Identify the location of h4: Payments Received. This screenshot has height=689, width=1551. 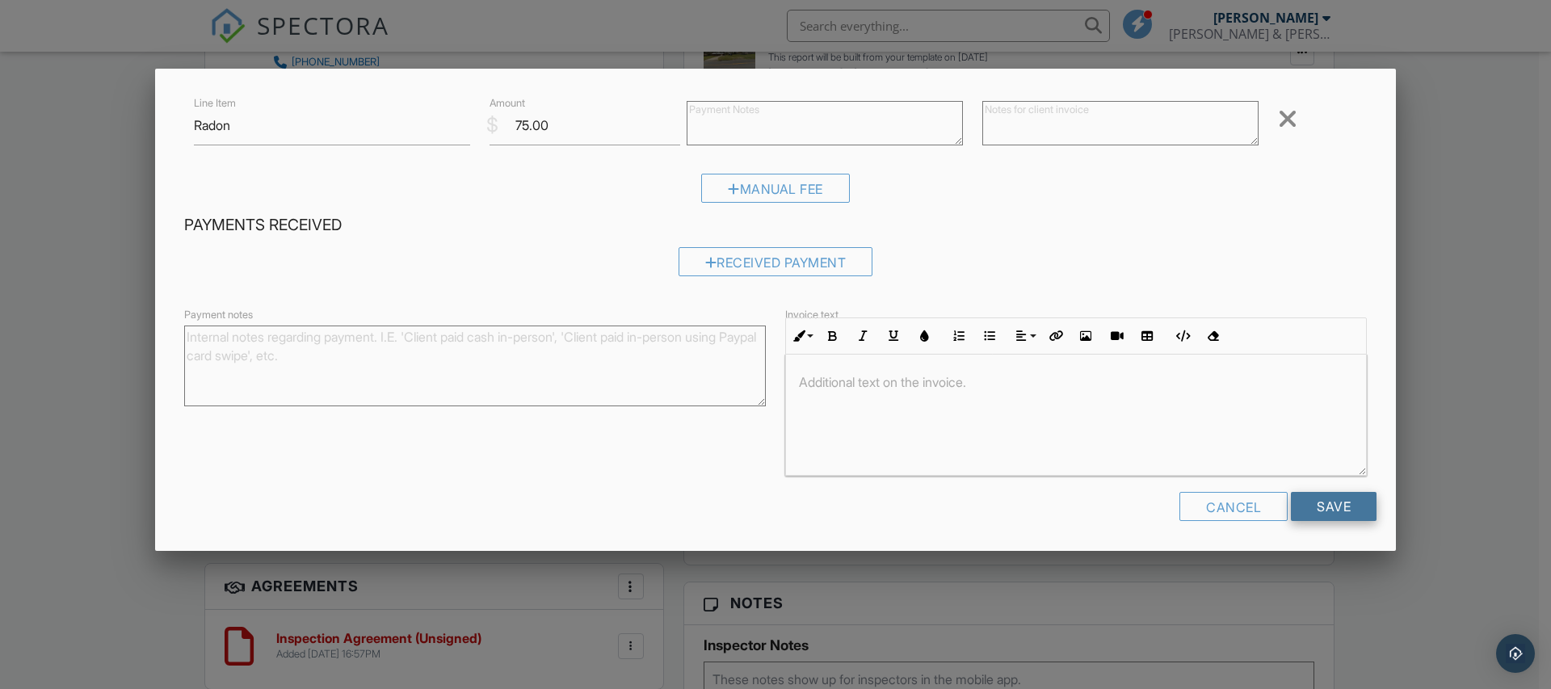
(776, 225).